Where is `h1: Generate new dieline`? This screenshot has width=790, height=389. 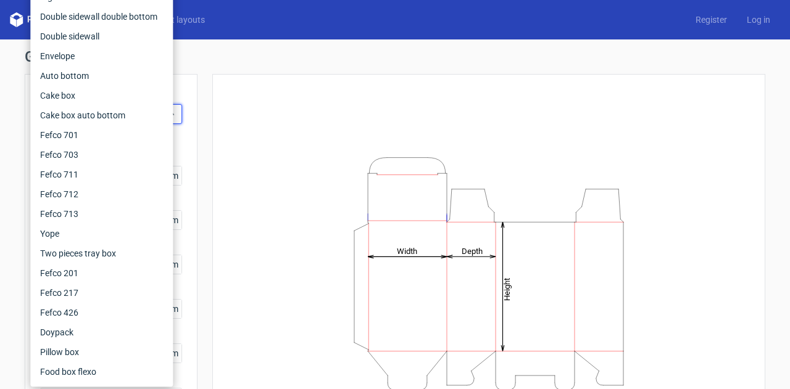 h1: Generate new dieline is located at coordinates (395, 57).